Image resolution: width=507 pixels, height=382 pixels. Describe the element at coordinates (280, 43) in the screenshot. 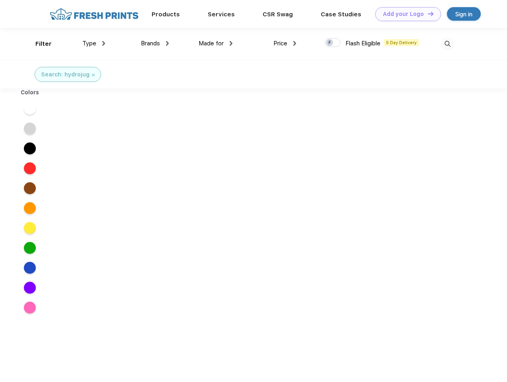

I see `span: Price` at that location.